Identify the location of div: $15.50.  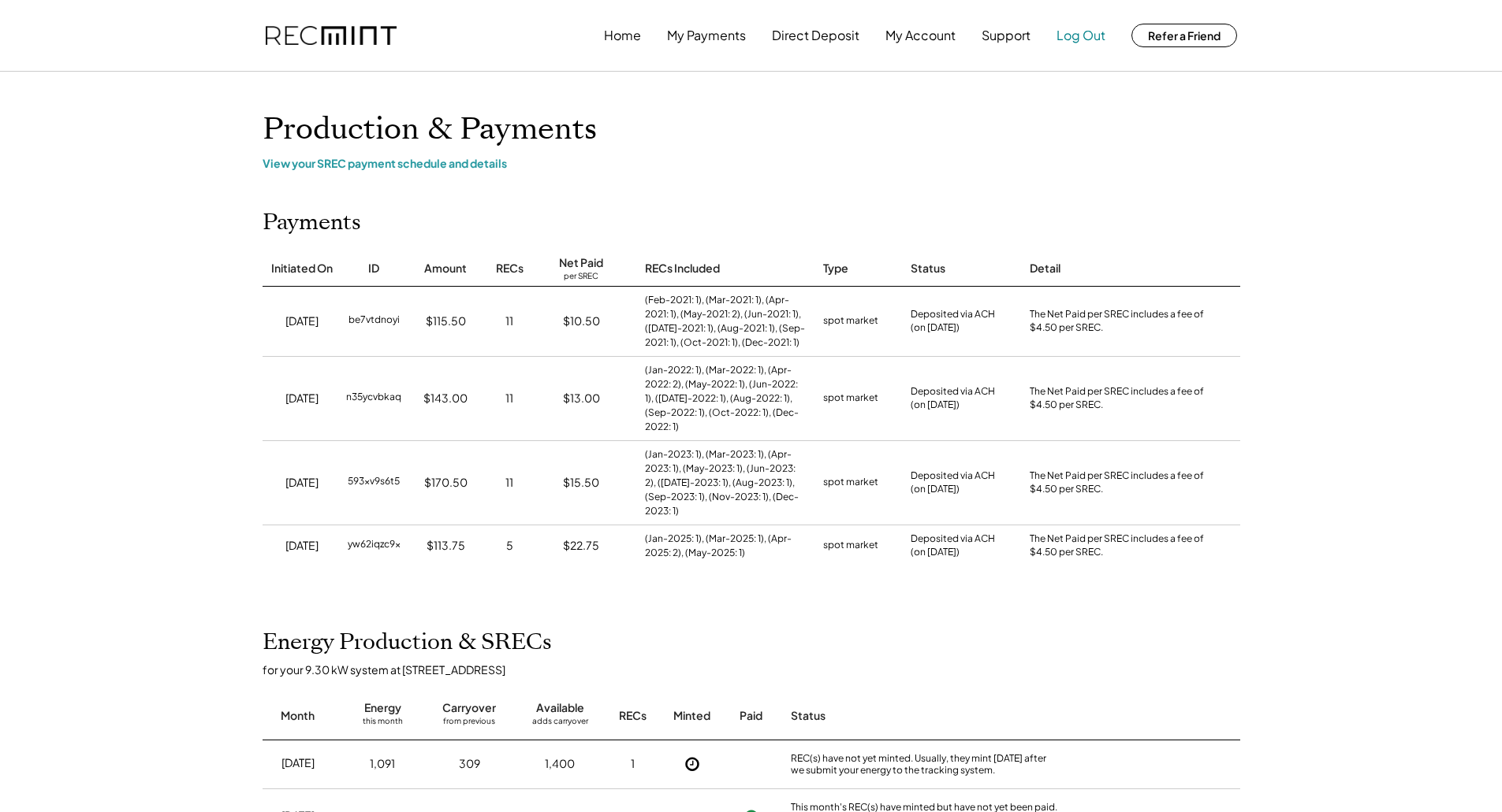
(581, 483).